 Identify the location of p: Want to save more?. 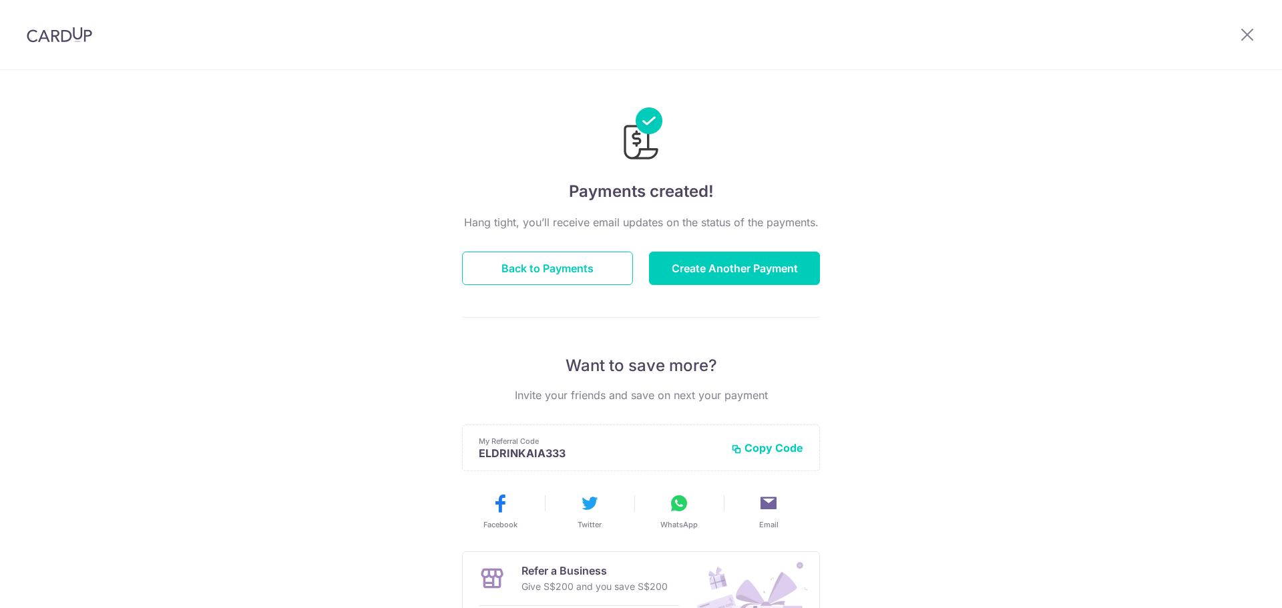
(641, 366).